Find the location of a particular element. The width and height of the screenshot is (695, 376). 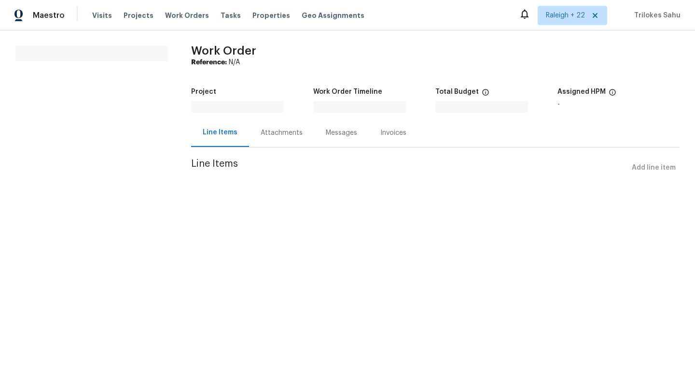

b: Reference: is located at coordinates (209, 62).